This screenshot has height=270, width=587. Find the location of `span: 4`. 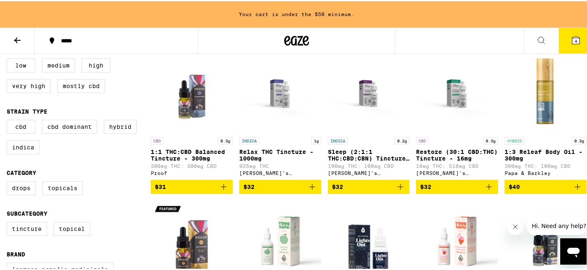

span: 4 is located at coordinates (576, 40).